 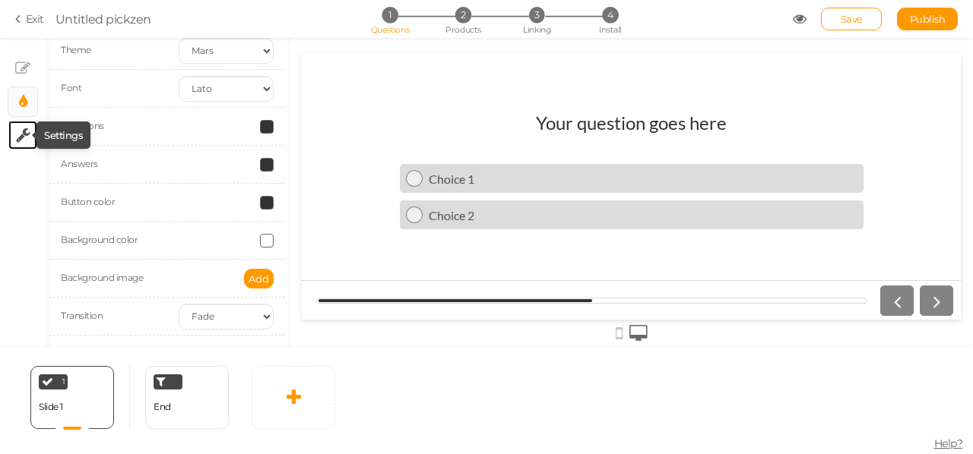 I want to click on span: Add, so click(x=258, y=279).